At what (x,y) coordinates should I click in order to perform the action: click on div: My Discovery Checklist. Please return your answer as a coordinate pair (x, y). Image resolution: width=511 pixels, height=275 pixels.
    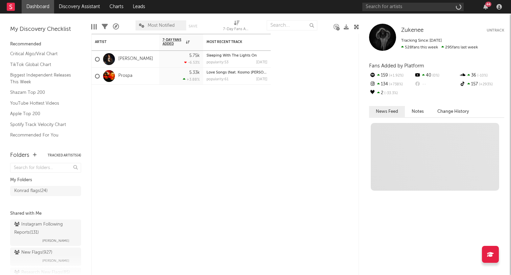
    Looking at the image, I should click on (46, 29).